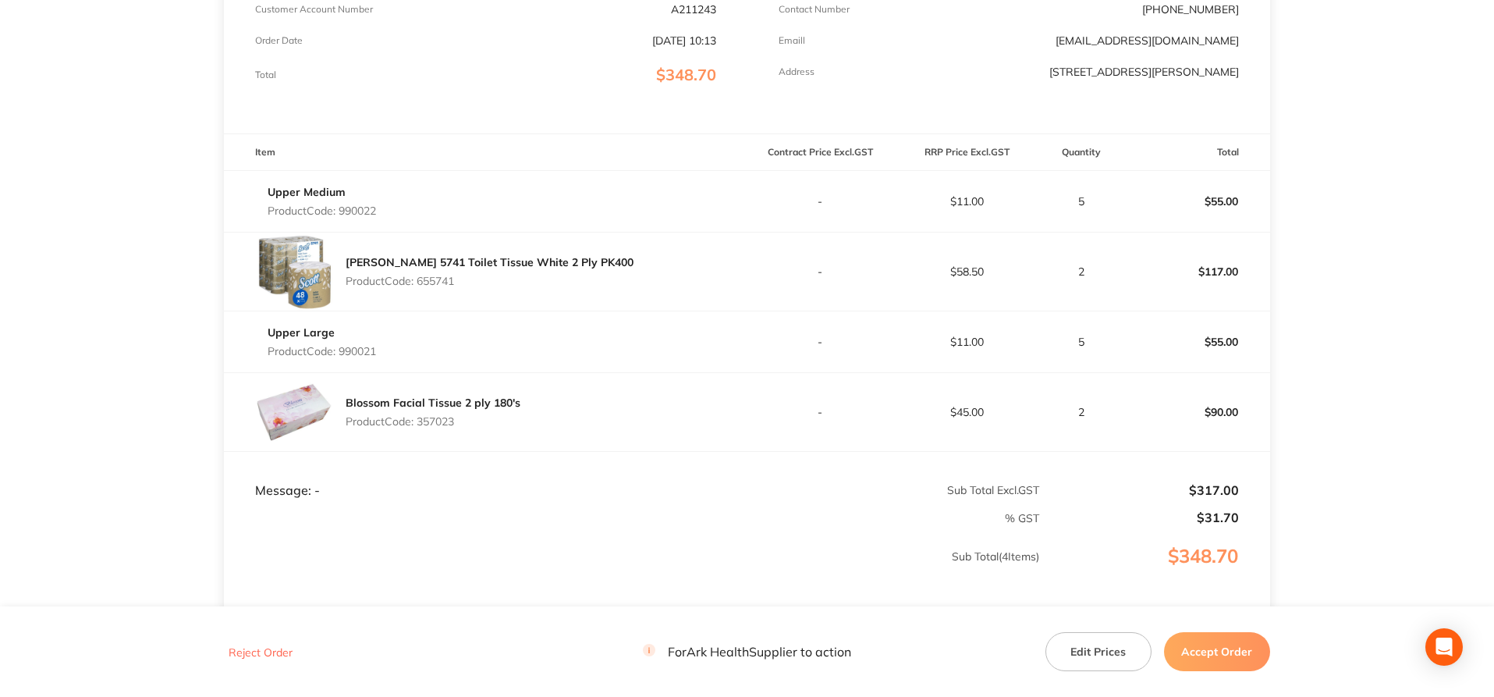  Describe the element at coordinates (489, 281) in the screenshot. I see `p: Product Code: 655741` at that location.